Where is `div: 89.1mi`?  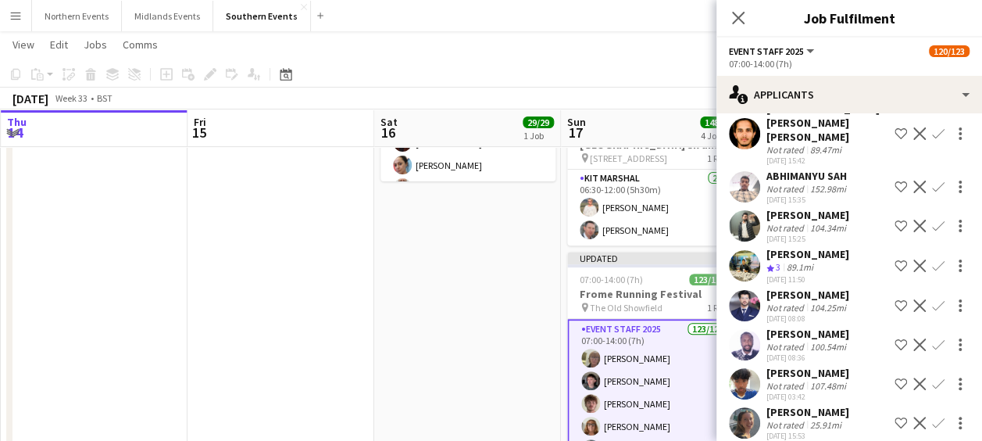 div: 89.1mi is located at coordinates (800, 267).